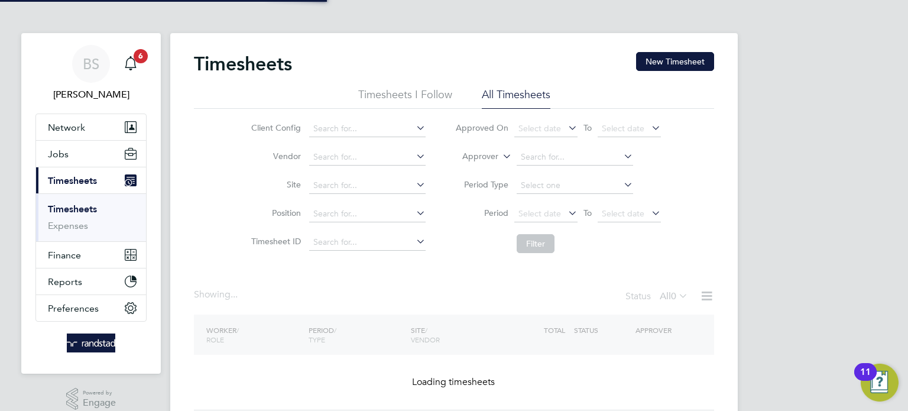 The image size is (908, 411). I want to click on label: Approver, so click(472, 157).